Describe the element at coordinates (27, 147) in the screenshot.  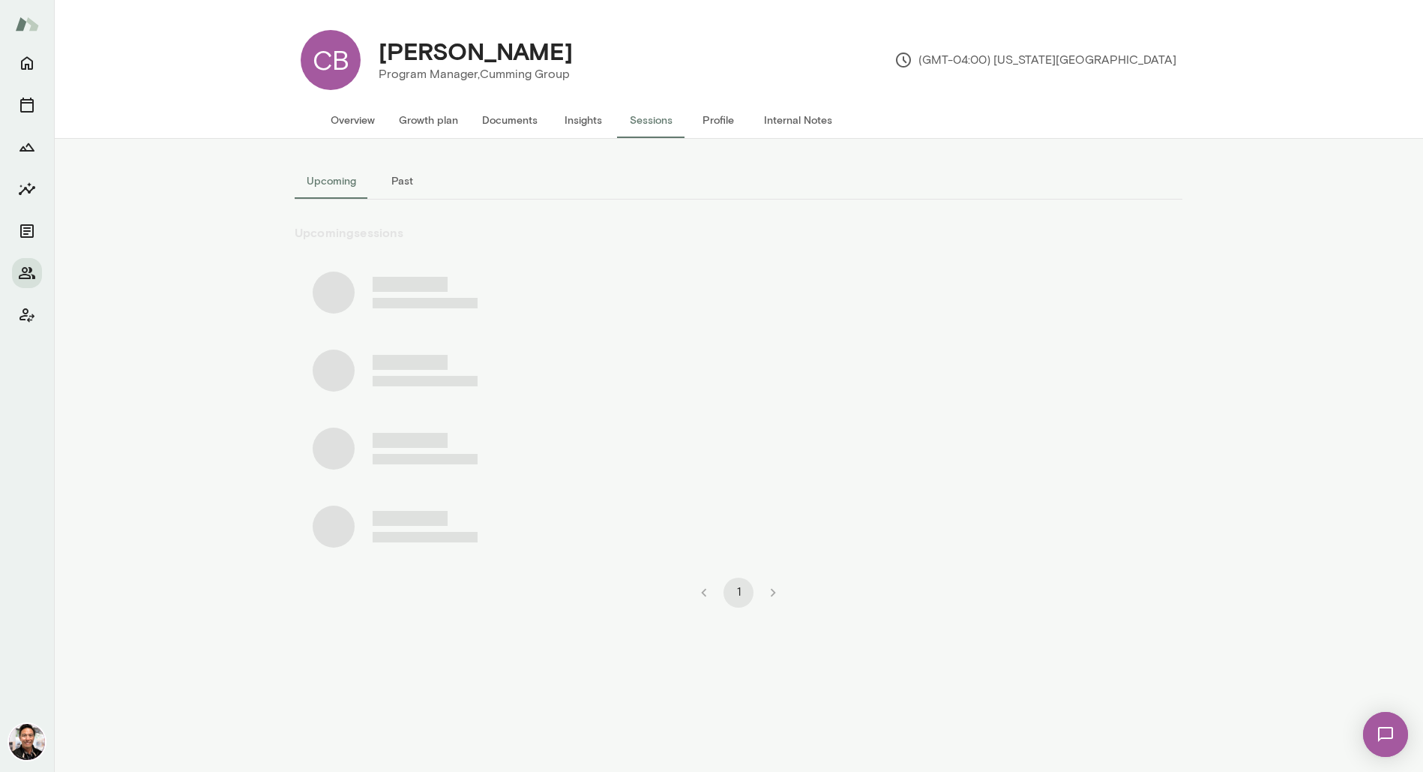
I see `button: Growth Plan` at that location.